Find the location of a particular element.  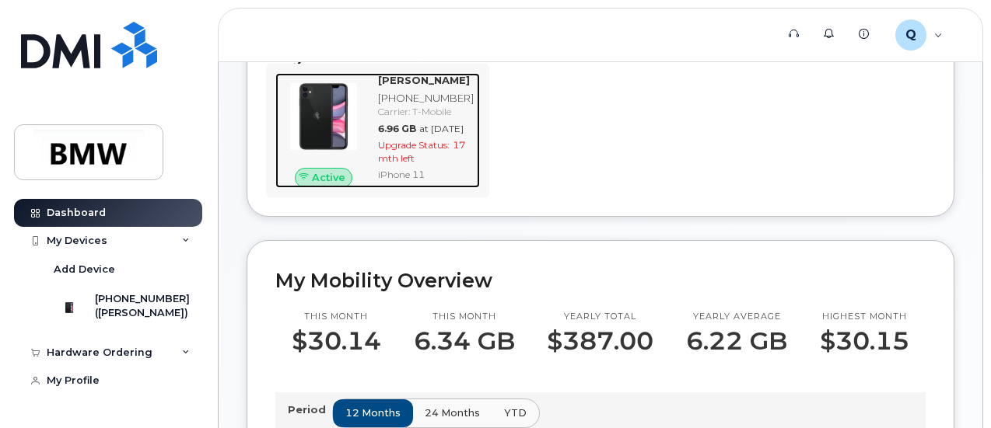

p: Period is located at coordinates (309, 410).